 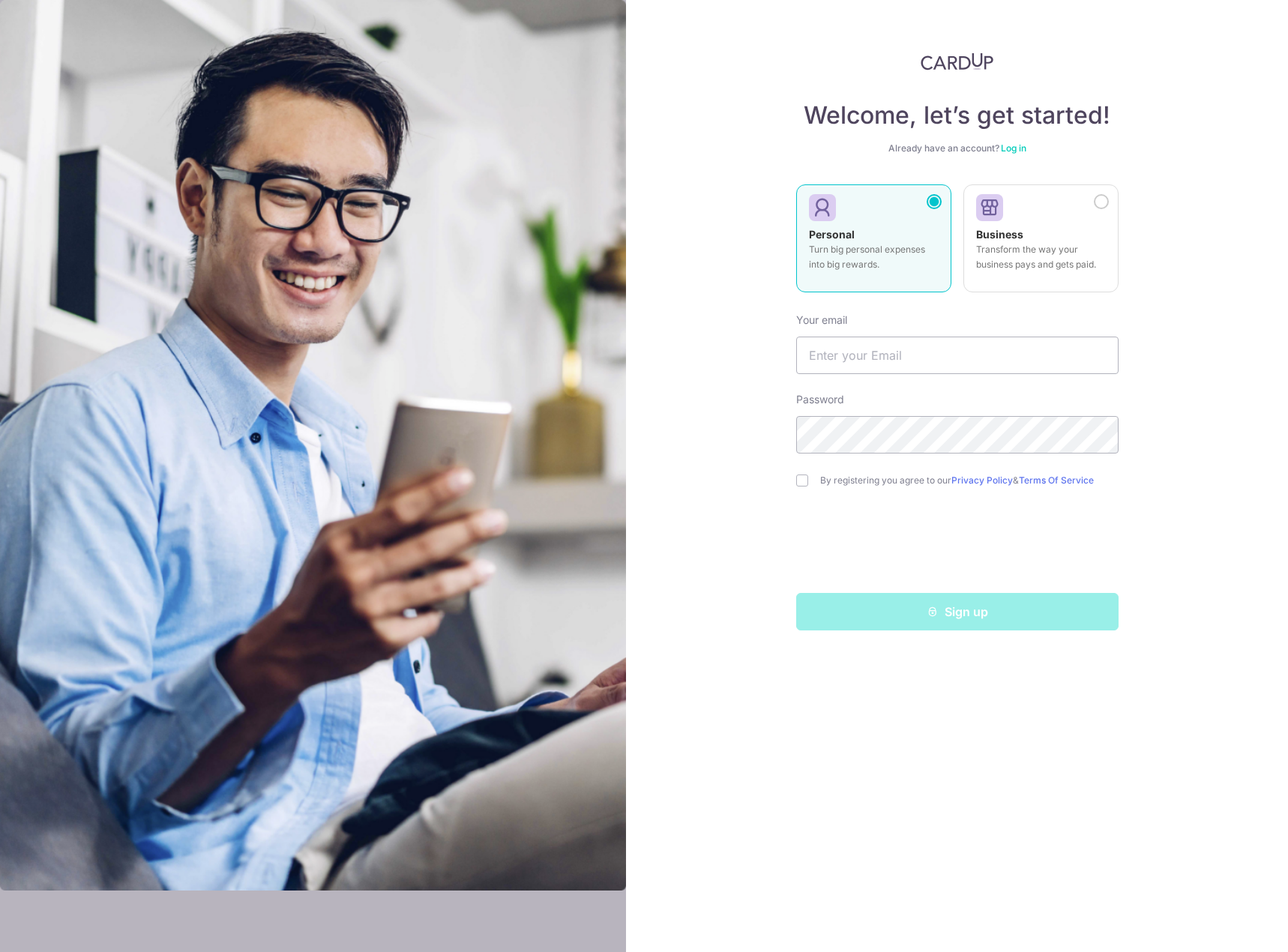 What do you see at coordinates (957, 148) in the screenshot?
I see `div: Already have an account?` at bounding box center [957, 148].